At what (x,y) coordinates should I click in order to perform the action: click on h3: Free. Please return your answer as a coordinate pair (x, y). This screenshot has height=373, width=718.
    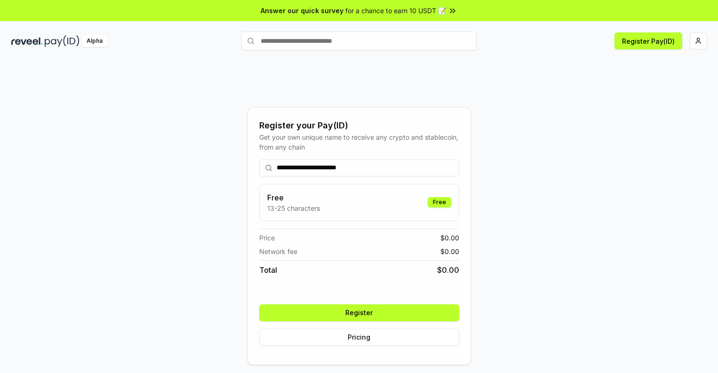
    Looking at the image, I should click on (294, 198).